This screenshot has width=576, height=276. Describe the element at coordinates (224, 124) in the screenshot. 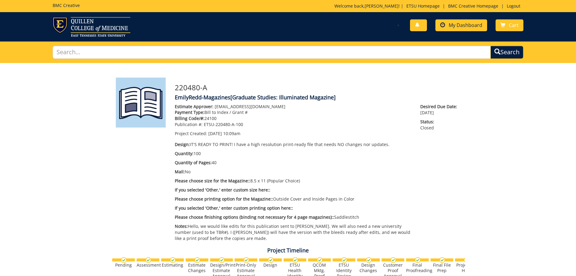

I see `span: ETSU-220480-A-100` at that location.